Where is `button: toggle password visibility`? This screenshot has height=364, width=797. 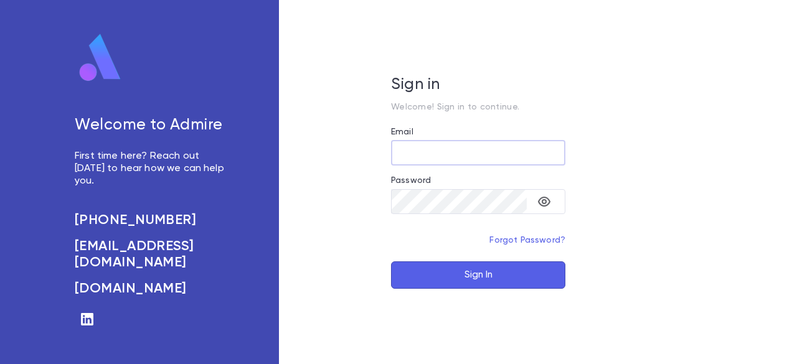 button: toggle password visibility is located at coordinates (544, 202).